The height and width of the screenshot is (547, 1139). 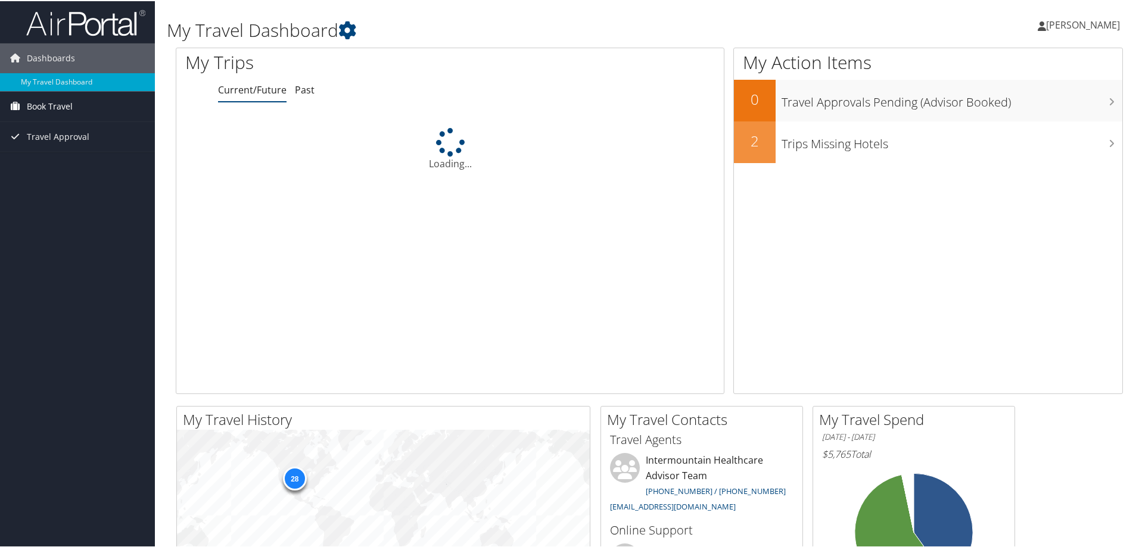 What do you see at coordinates (705, 419) in the screenshot?
I see `h2: My Travel Contacts` at bounding box center [705, 419].